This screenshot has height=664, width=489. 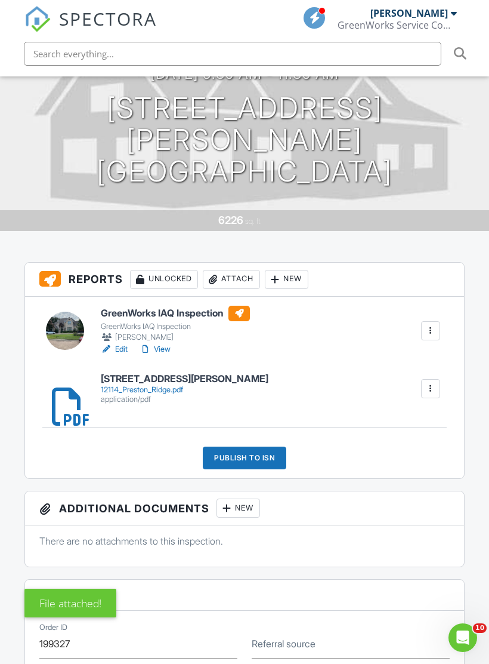 What do you see at coordinates (231, 220) in the screenshot?
I see `div: 6226` at bounding box center [231, 220].